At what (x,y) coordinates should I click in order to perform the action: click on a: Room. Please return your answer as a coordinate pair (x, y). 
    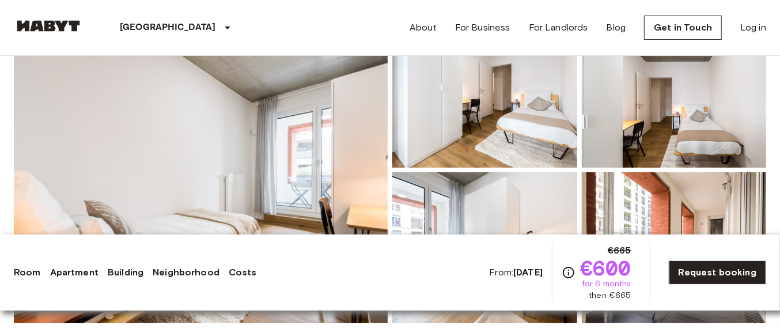
    Looking at the image, I should click on (27, 273).